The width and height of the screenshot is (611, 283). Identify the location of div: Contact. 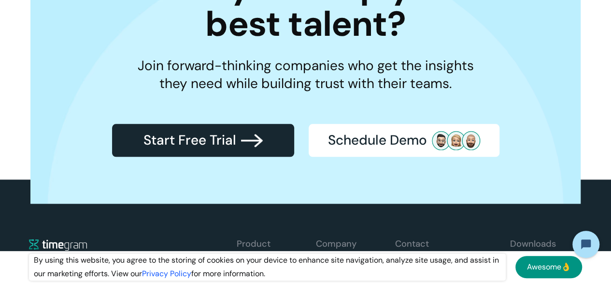
(412, 244).